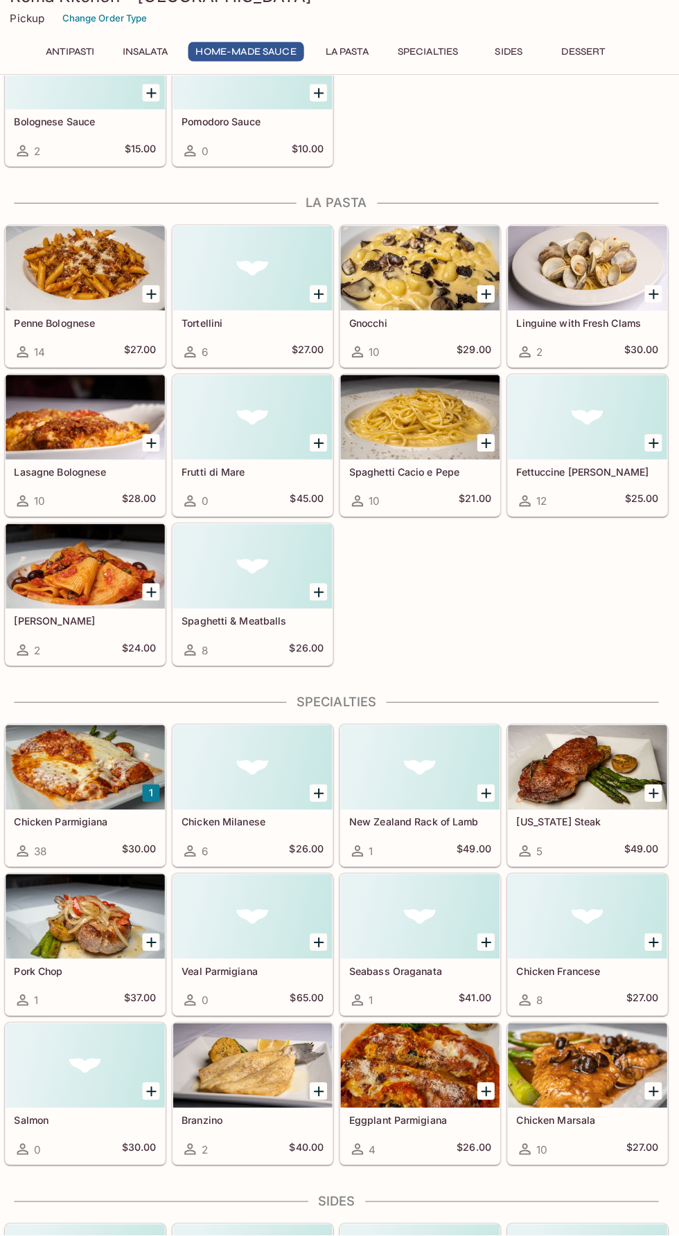 The image size is (679, 1236). I want to click on h5: Veal Parmigiana, so click(257, 976).